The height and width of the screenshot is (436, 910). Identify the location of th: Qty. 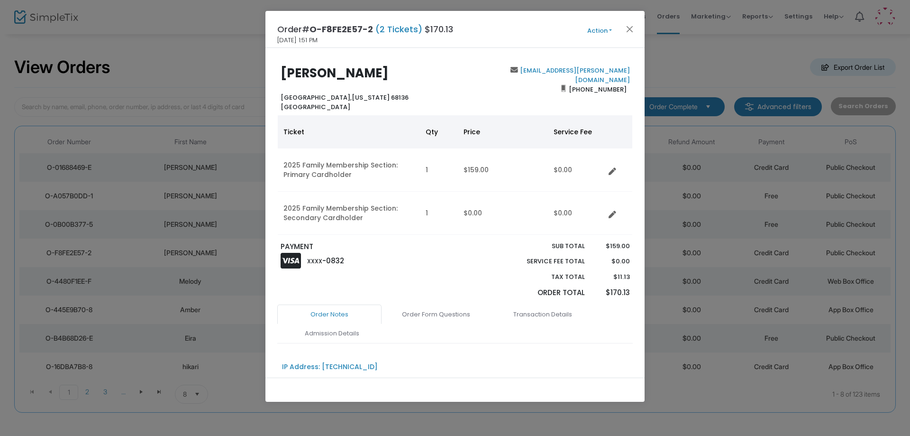
(439, 132).